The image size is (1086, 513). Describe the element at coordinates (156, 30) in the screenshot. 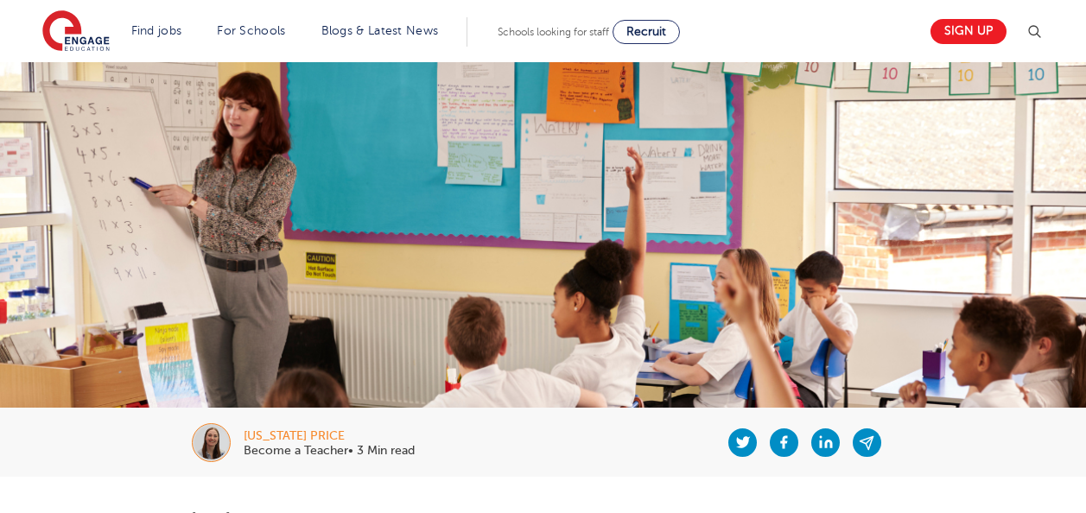

I see `a: Find jobs` at that location.